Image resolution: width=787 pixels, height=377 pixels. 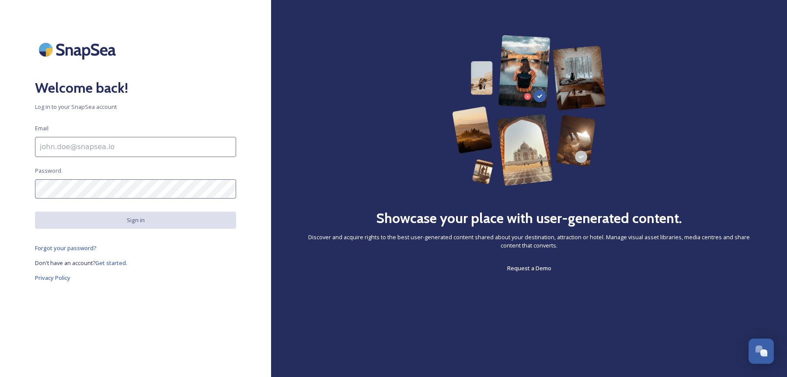 What do you see at coordinates (529, 241) in the screenshot?
I see `span: Discover and acquire rights to the best user-generated content shared about your destination, att...` at bounding box center [529, 241].